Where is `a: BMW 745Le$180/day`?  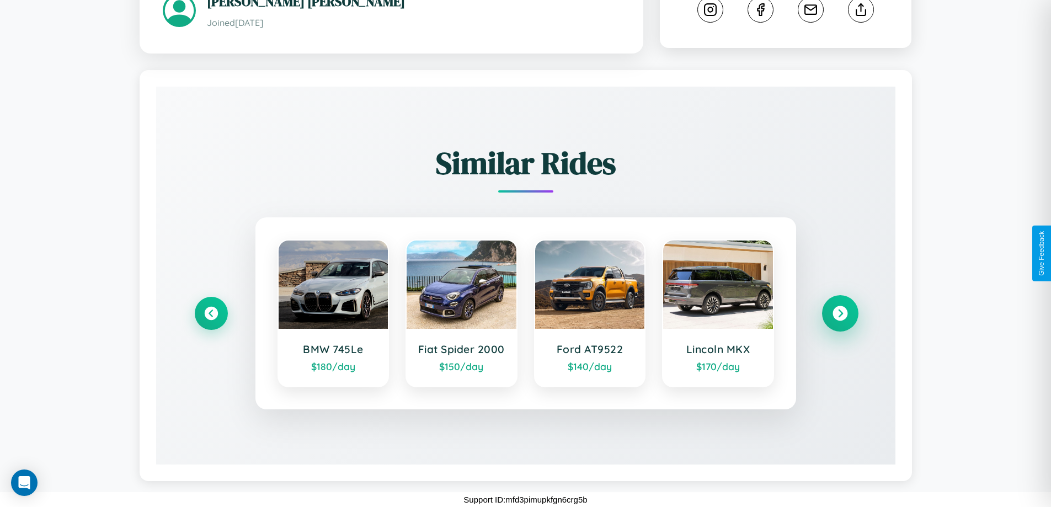 a: BMW 745Le$180/day is located at coordinates (333, 313).